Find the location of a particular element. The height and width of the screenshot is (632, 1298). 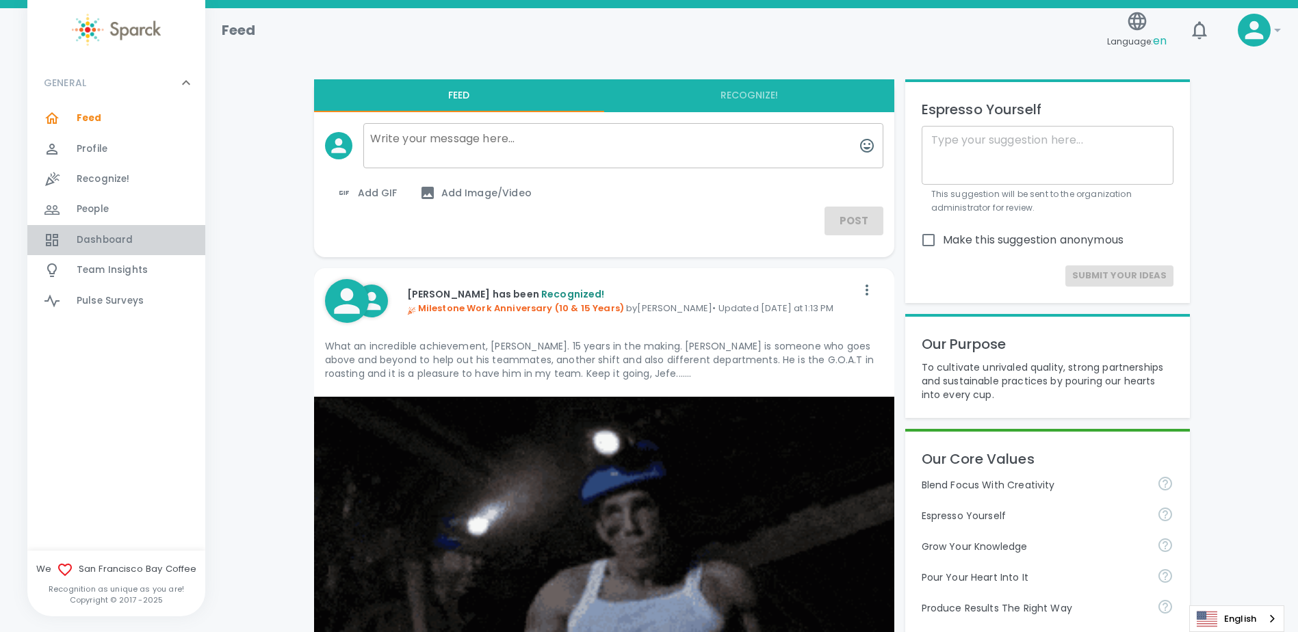

span: Recognized! is located at coordinates (573, 294).